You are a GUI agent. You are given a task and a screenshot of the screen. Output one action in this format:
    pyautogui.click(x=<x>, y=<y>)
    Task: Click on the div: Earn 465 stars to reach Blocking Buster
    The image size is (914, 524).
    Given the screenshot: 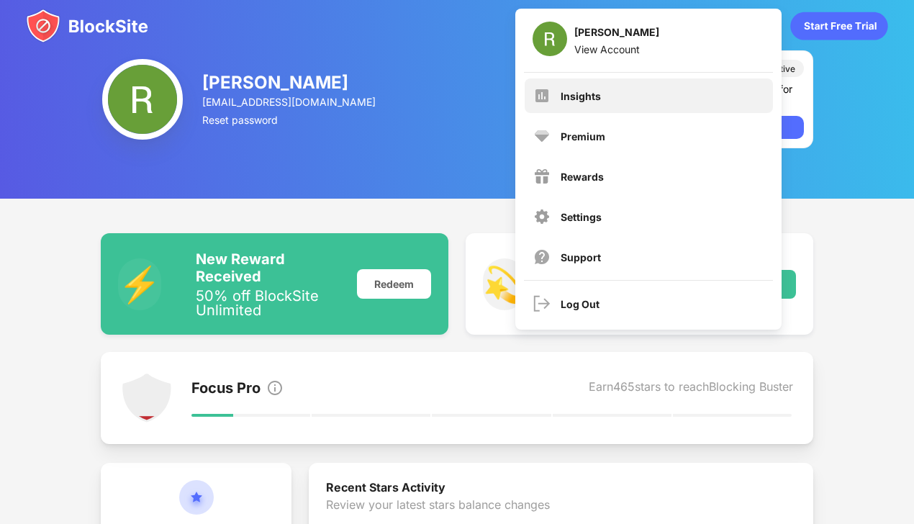 What is the action you would take?
    pyautogui.click(x=691, y=389)
    